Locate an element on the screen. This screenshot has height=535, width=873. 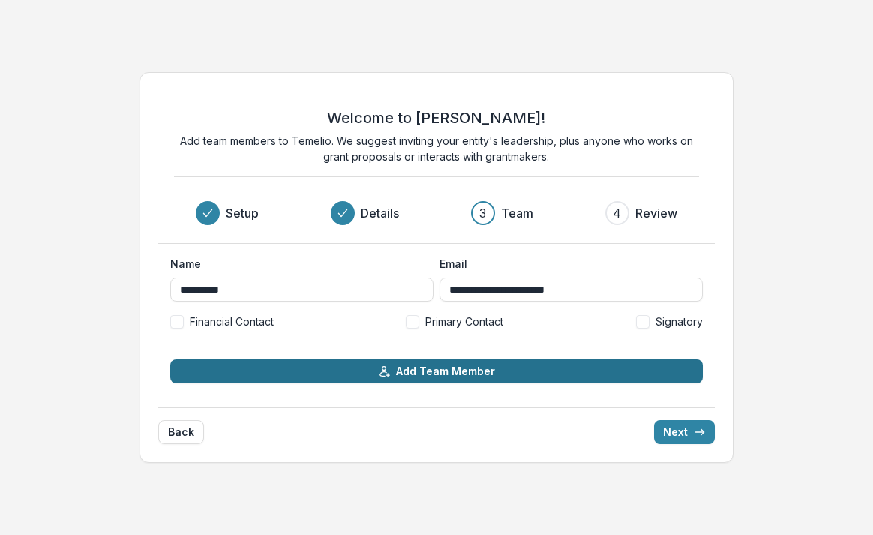
span: Primary Contact is located at coordinates (464, 321).